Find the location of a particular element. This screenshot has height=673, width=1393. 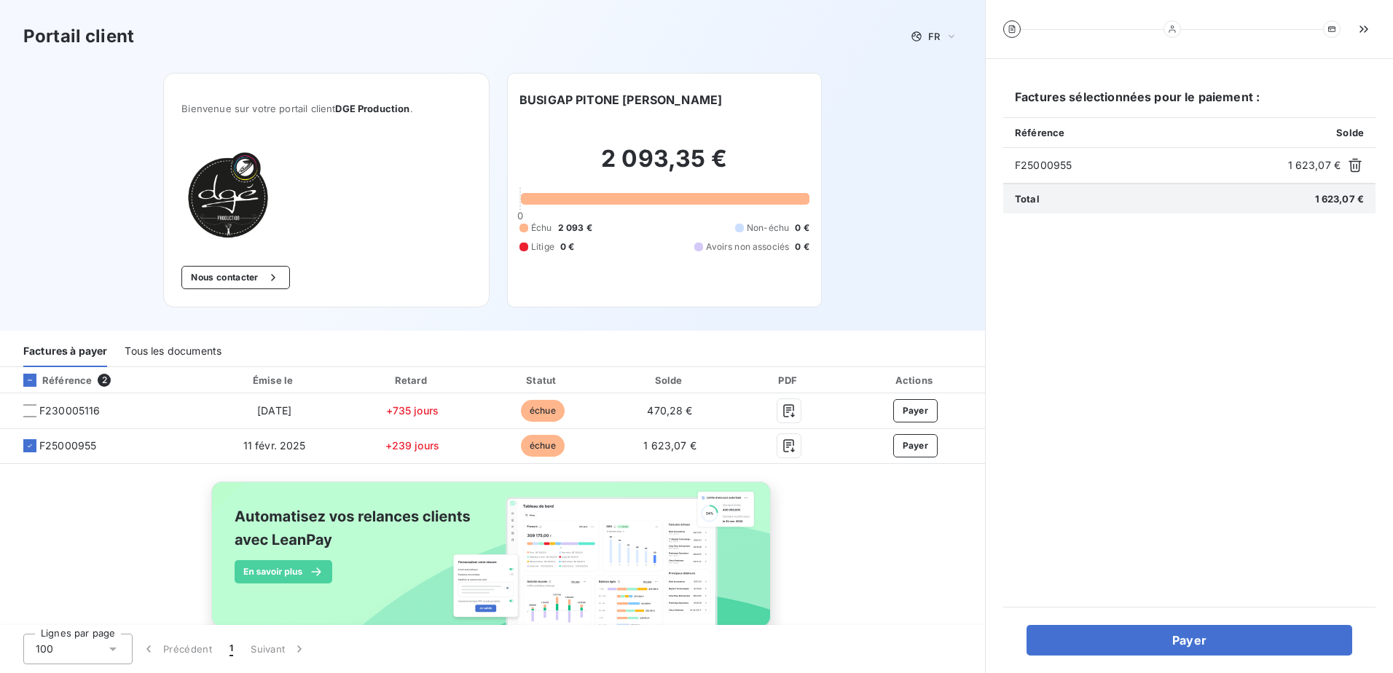

span: FR is located at coordinates (934, 36).